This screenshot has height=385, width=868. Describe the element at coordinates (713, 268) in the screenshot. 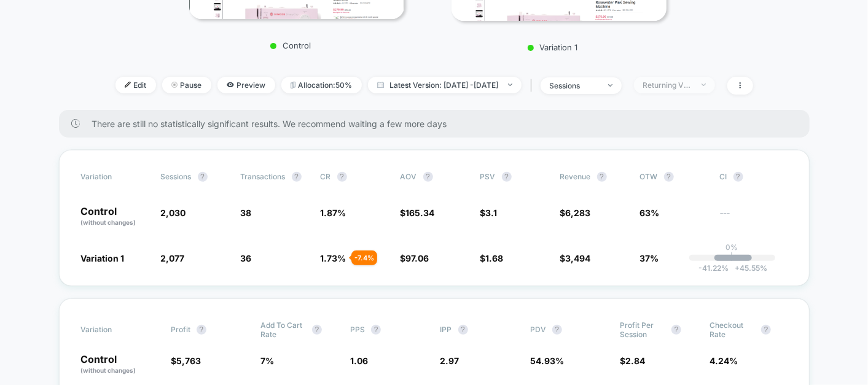

I see `span: -41.22 %` at that location.